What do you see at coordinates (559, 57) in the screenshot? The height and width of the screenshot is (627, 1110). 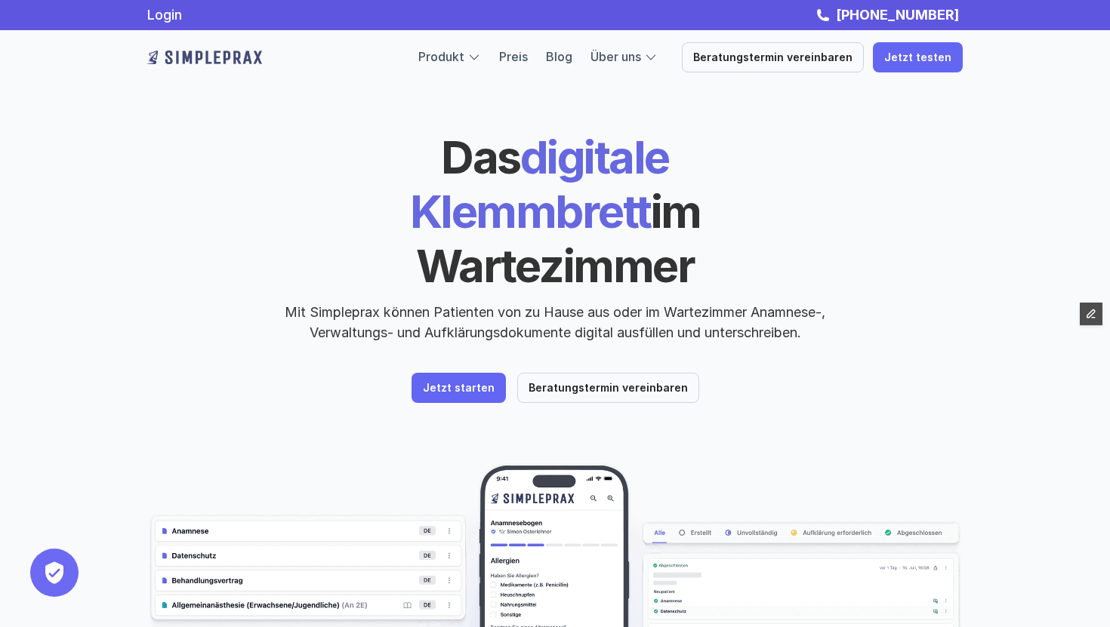 I see `a: Blog` at bounding box center [559, 57].